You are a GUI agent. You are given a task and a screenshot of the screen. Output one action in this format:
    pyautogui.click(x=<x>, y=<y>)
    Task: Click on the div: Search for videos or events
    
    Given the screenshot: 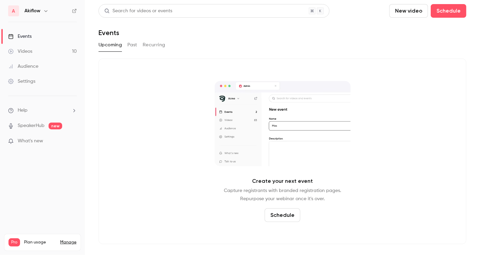 What is the action you would take?
    pyautogui.click(x=138, y=11)
    